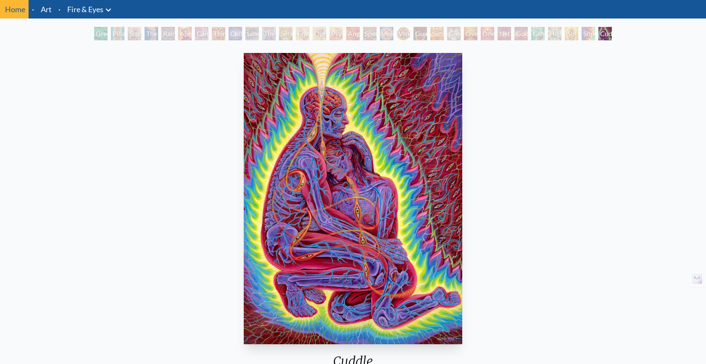 The width and height of the screenshot is (706, 364). I want to click on div: Study for the Great Turn, so click(134, 34).